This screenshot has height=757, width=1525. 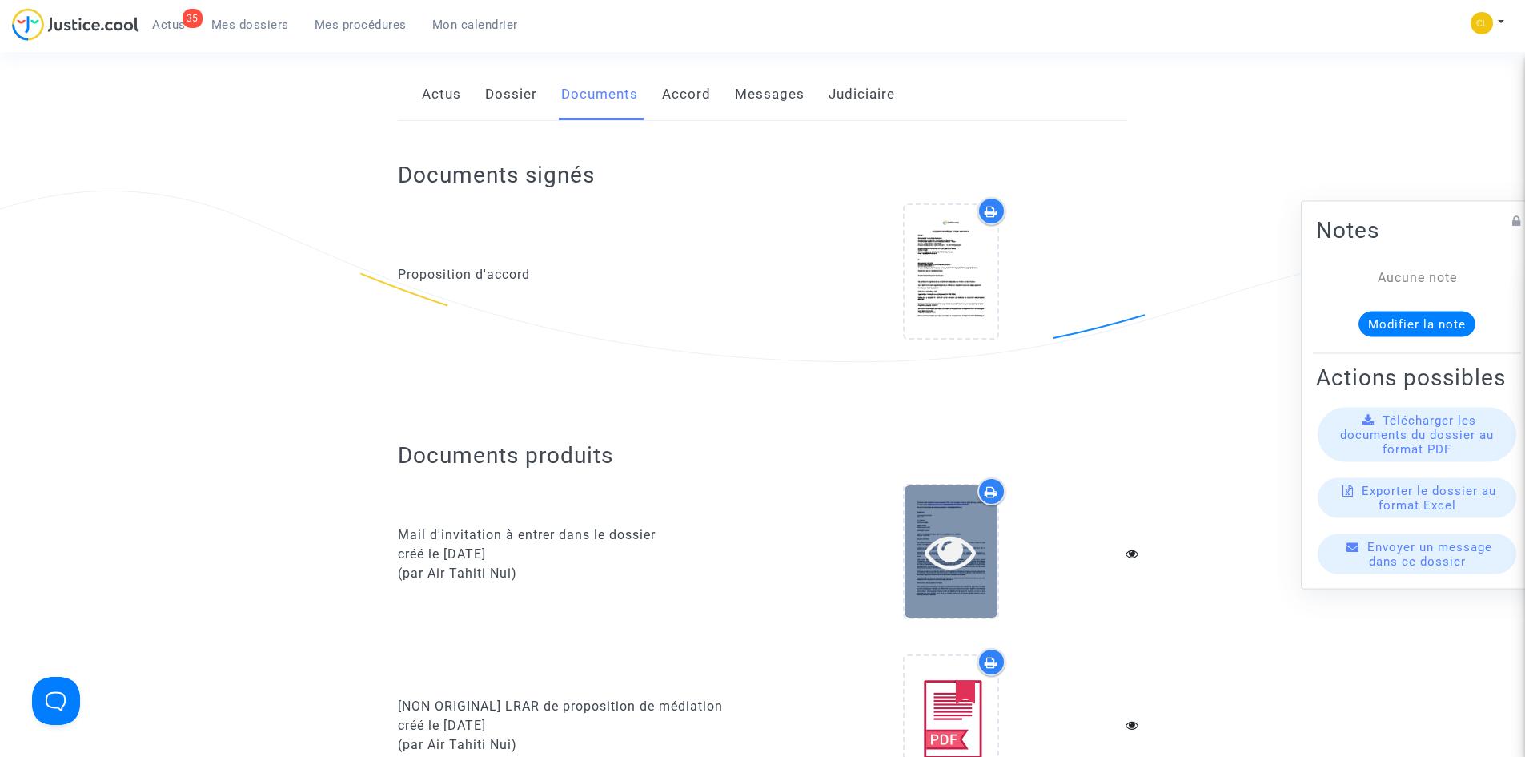 What do you see at coordinates (1430, 553) in the screenshot?
I see `span: Envoyer un message dans ce dossier` at bounding box center [1430, 553].